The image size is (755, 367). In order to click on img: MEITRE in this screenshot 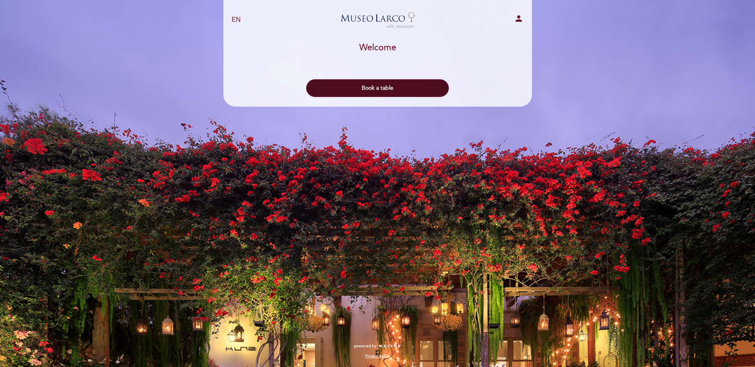, I will do `click(390, 346)`.